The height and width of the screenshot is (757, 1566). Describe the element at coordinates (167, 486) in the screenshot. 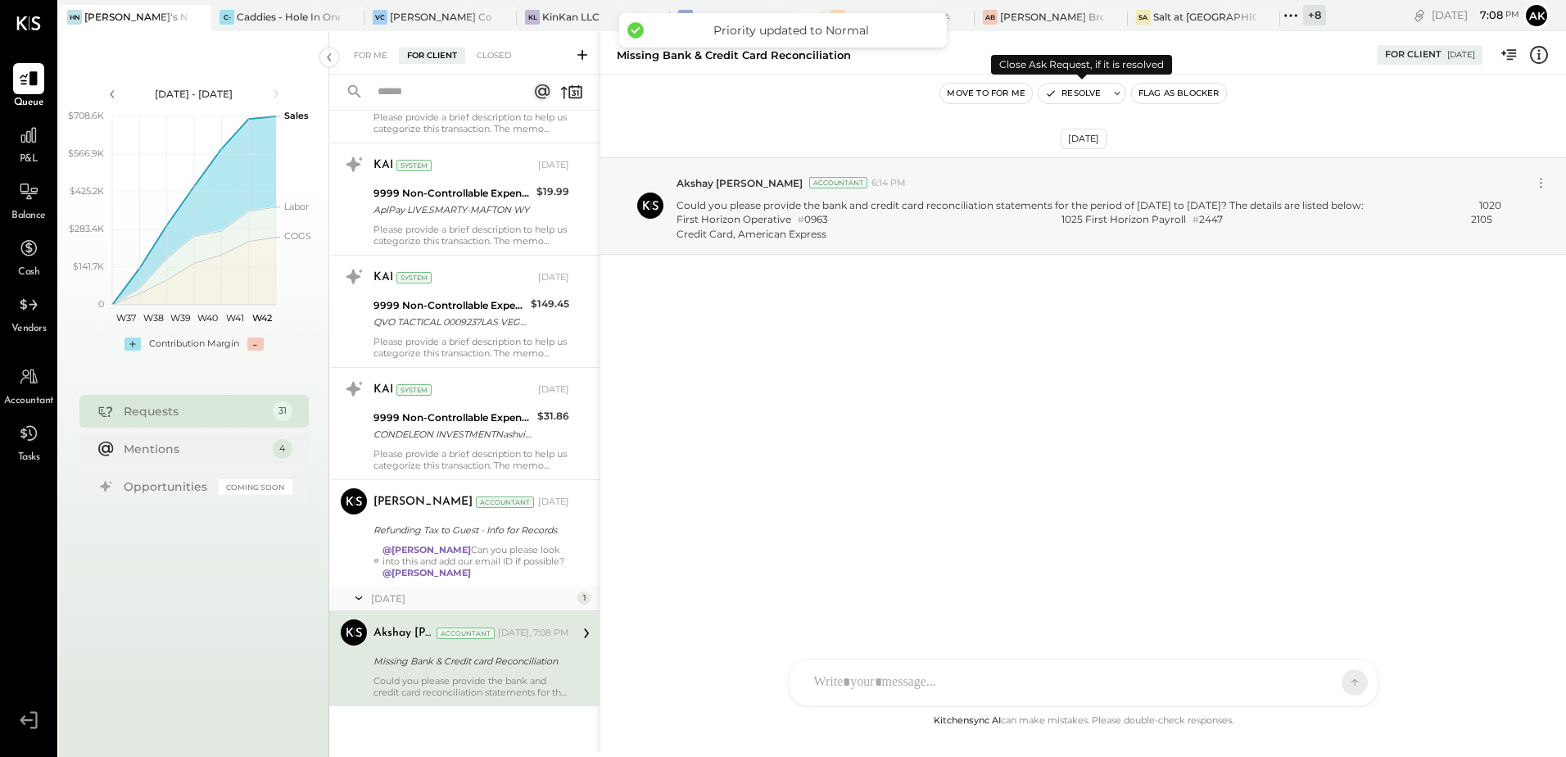

I see `div: Opportunities` at that location.